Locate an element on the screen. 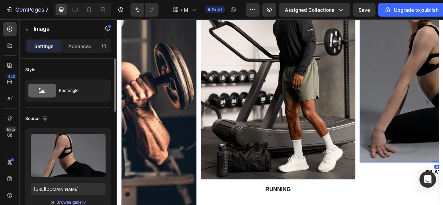  button: Carousel Next Arrow is located at coordinates (395, 106).